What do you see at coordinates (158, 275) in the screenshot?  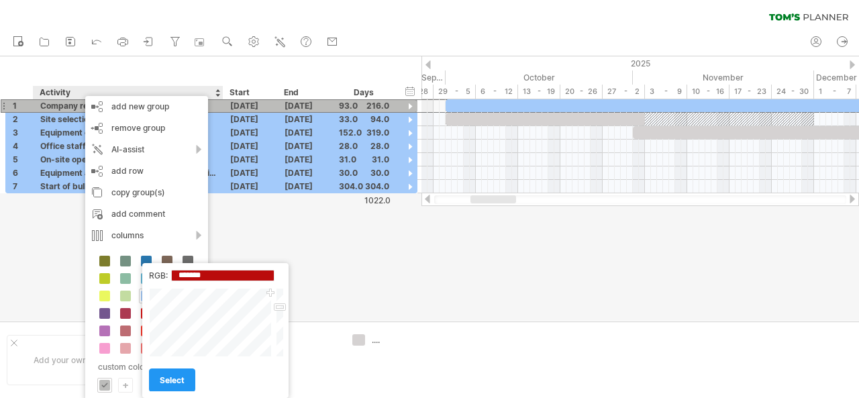 I see `label: RGB:` at bounding box center [158, 275].